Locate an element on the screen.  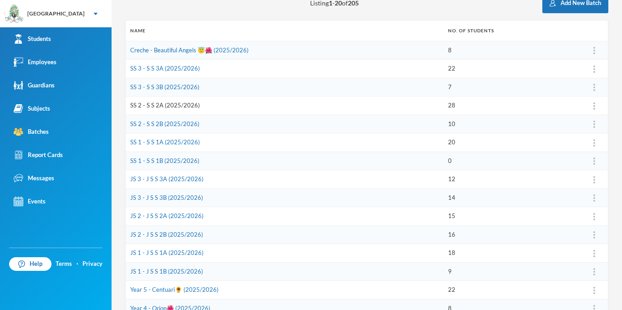
a: JS 3 - J S S 3A (2025/2026) is located at coordinates (167, 179).